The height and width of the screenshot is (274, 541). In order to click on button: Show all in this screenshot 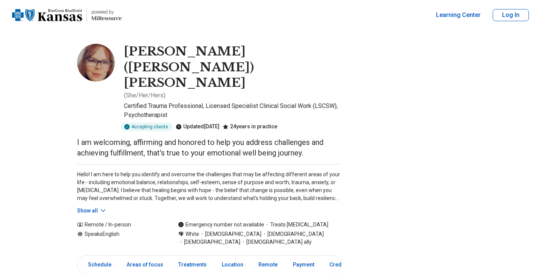, I will do `click(92, 211)`.